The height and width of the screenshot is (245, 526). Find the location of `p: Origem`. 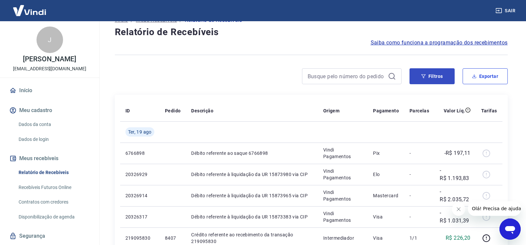

p: Origem is located at coordinates (331, 111).